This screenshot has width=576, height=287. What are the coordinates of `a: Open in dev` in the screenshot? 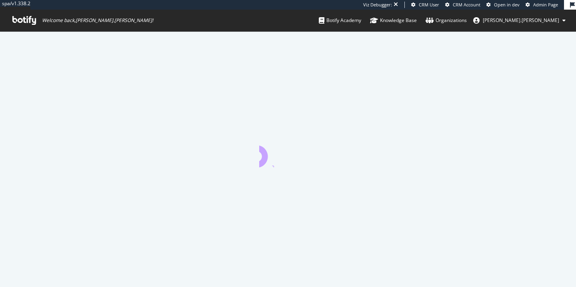 It's located at (503, 5).